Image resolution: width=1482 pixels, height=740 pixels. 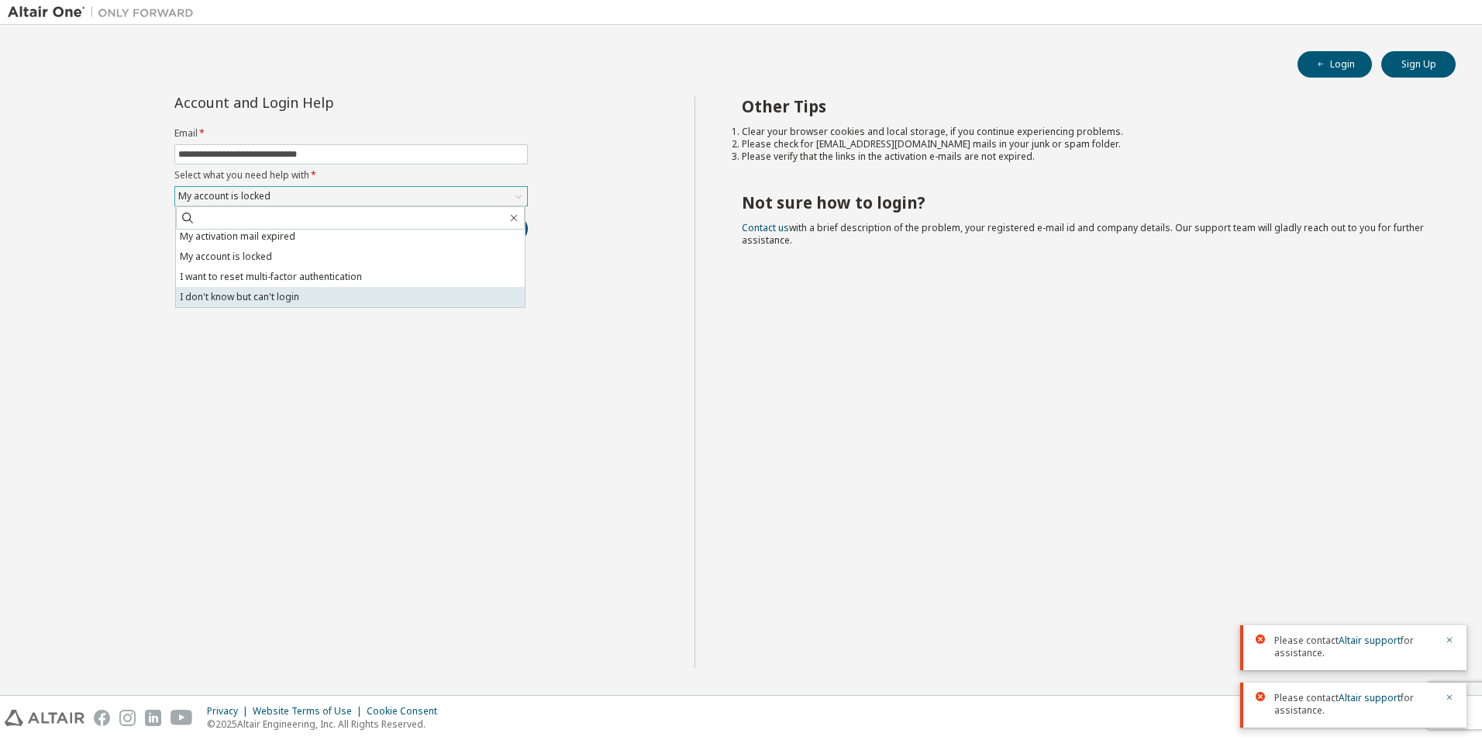 I want to click on a: Contact us, so click(x=765, y=227).